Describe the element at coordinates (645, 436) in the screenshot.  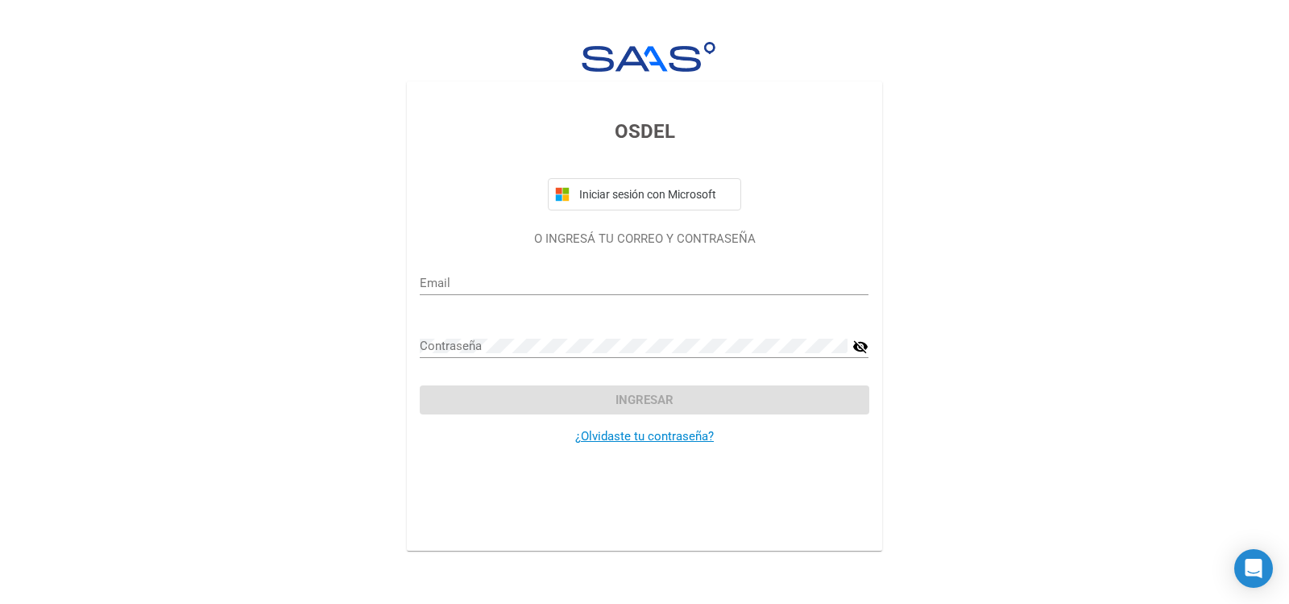
I see `a: ¿Olvidaste tu contraseña?` at that location.